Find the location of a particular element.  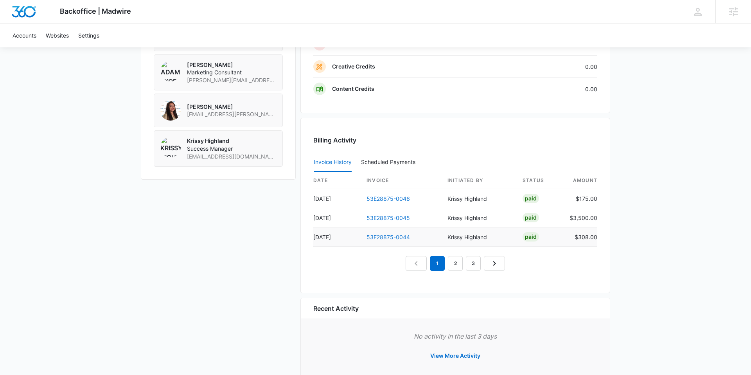

a: Websites is located at coordinates (57, 35).